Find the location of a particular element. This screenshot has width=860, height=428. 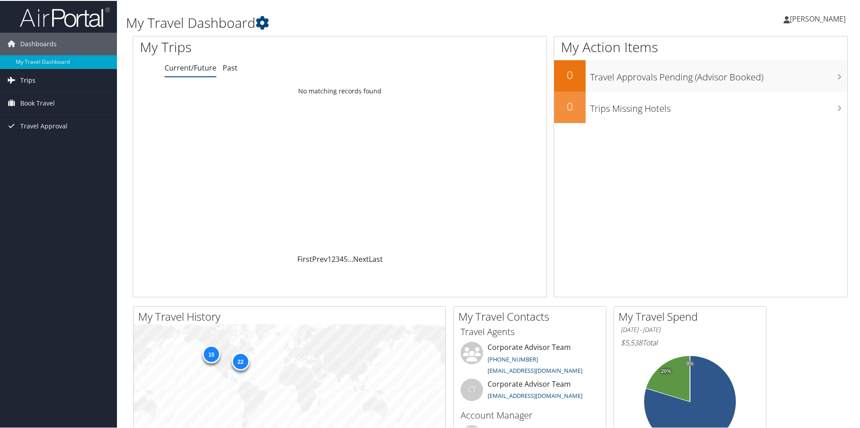

a: Current/Future is located at coordinates (190, 67).